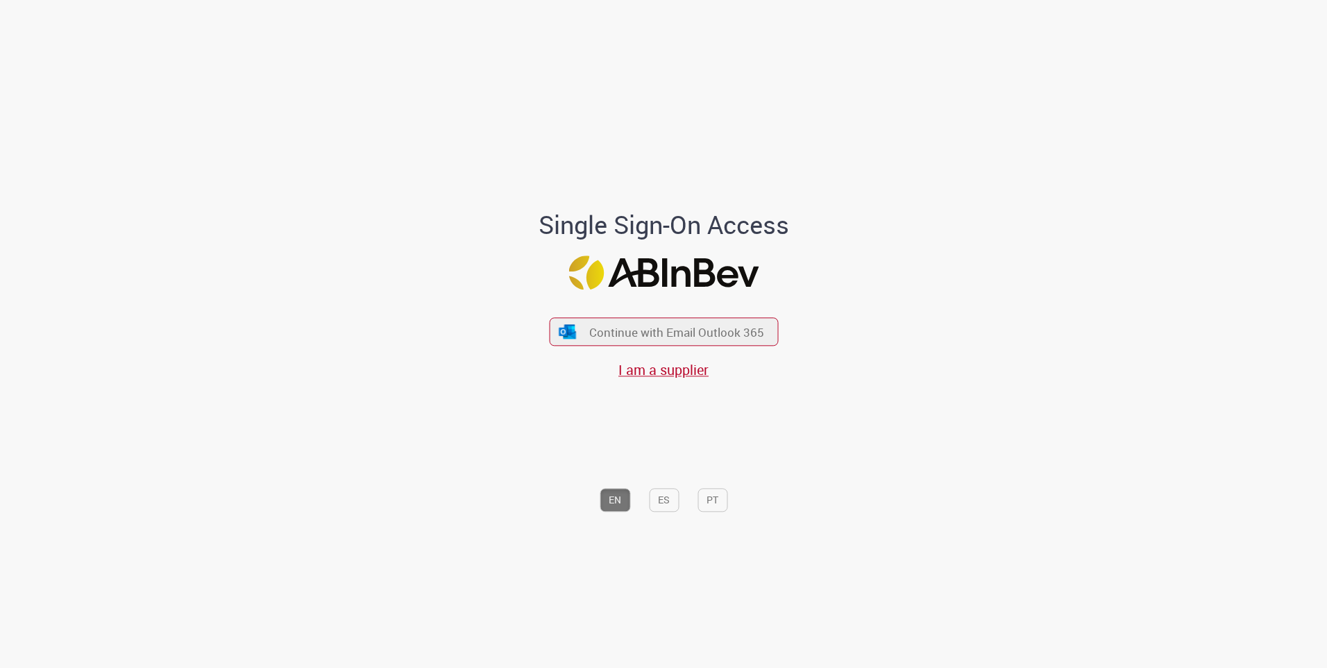  What do you see at coordinates (664, 331) in the screenshot?
I see `button: ícone Azure/Microsoft 360 Continue with Email Outlook 365` at bounding box center [664, 331].